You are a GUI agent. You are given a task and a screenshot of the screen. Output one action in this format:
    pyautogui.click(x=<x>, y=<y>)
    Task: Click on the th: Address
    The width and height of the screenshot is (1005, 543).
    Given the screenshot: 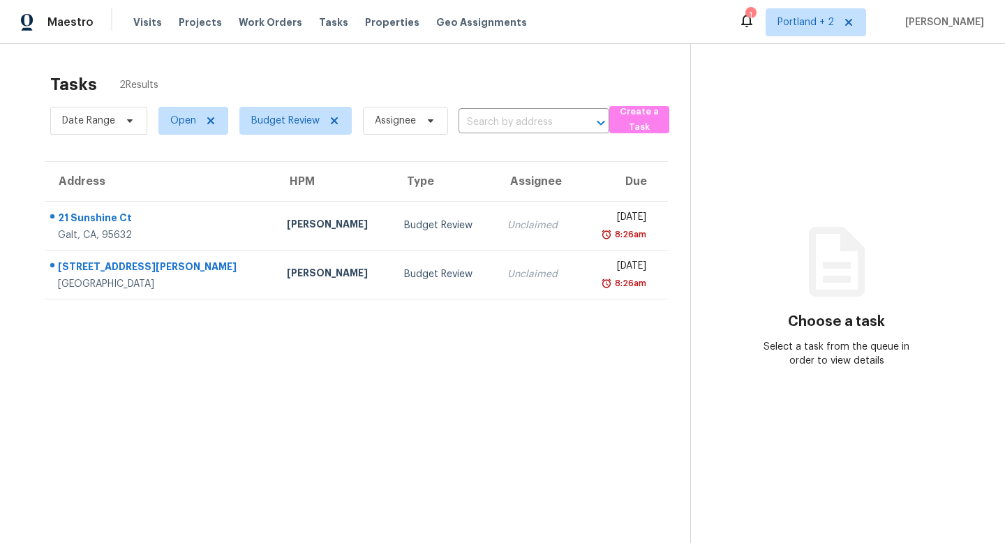 What is the action you would take?
    pyautogui.click(x=160, y=181)
    